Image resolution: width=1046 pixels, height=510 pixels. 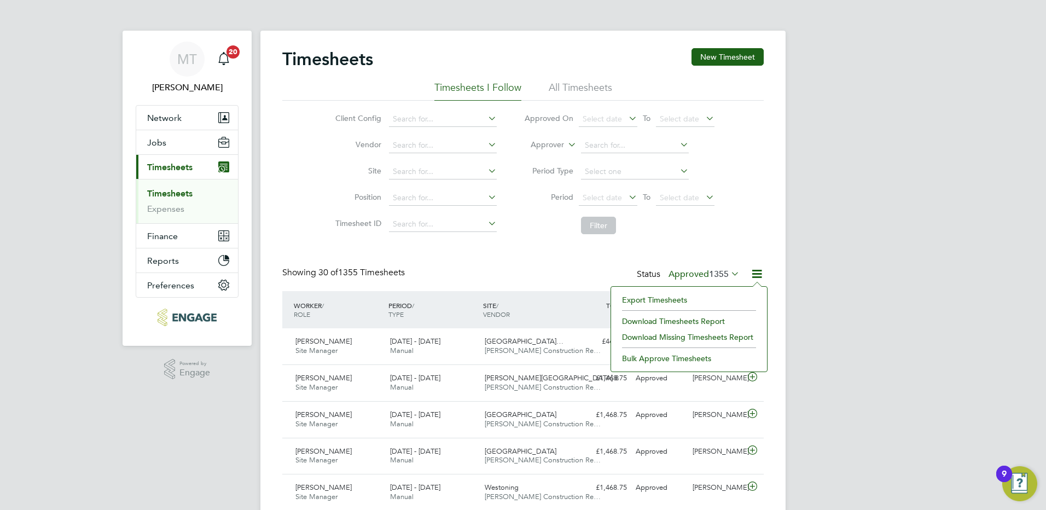 What do you see at coordinates (187, 188) in the screenshot?
I see `nav: Main navigation` at bounding box center [187, 188].